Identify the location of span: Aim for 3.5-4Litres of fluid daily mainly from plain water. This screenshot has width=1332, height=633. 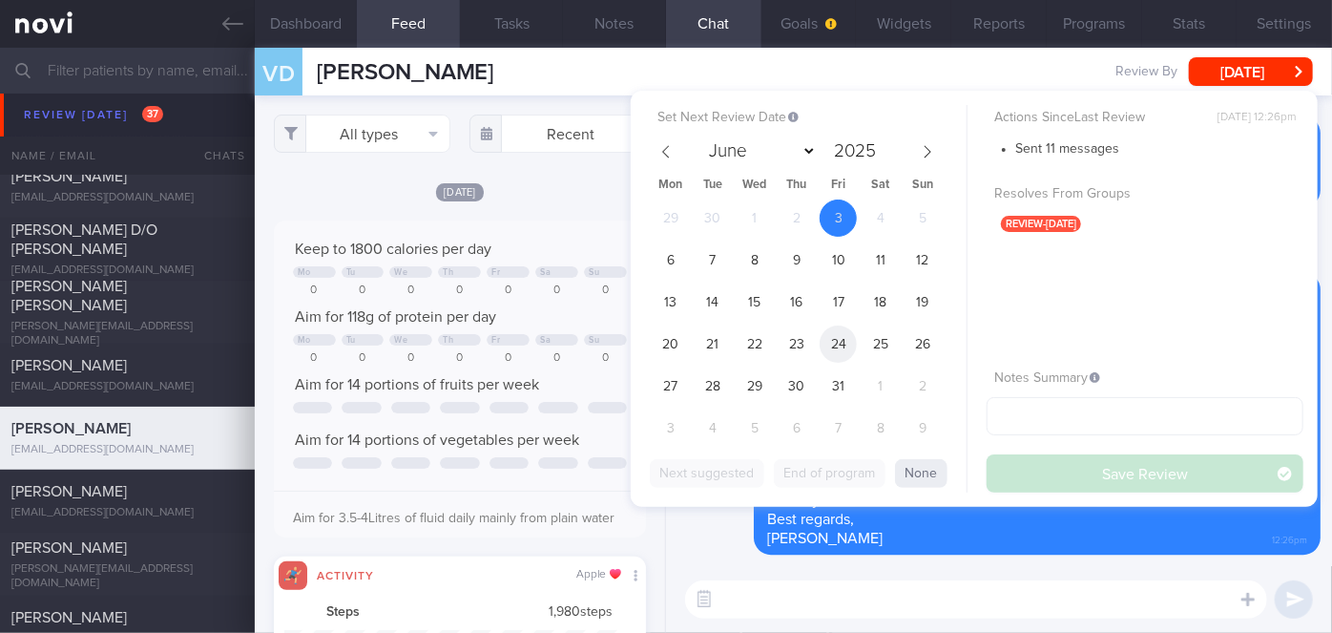
(453, 518).